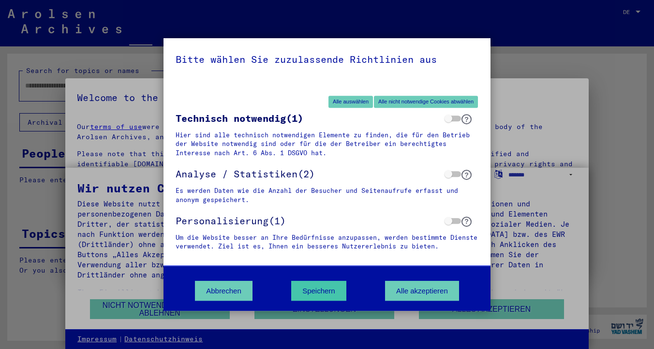 Image resolution: width=654 pixels, height=349 pixels. Describe the element at coordinates (351, 102) in the screenshot. I see `button: Alle auswählen` at that location.